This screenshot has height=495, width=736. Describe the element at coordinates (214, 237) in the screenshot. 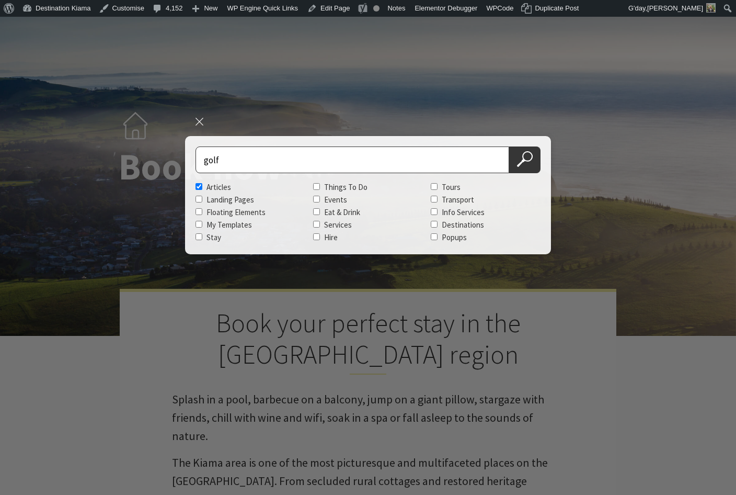

I see `label: Stay` at that location.